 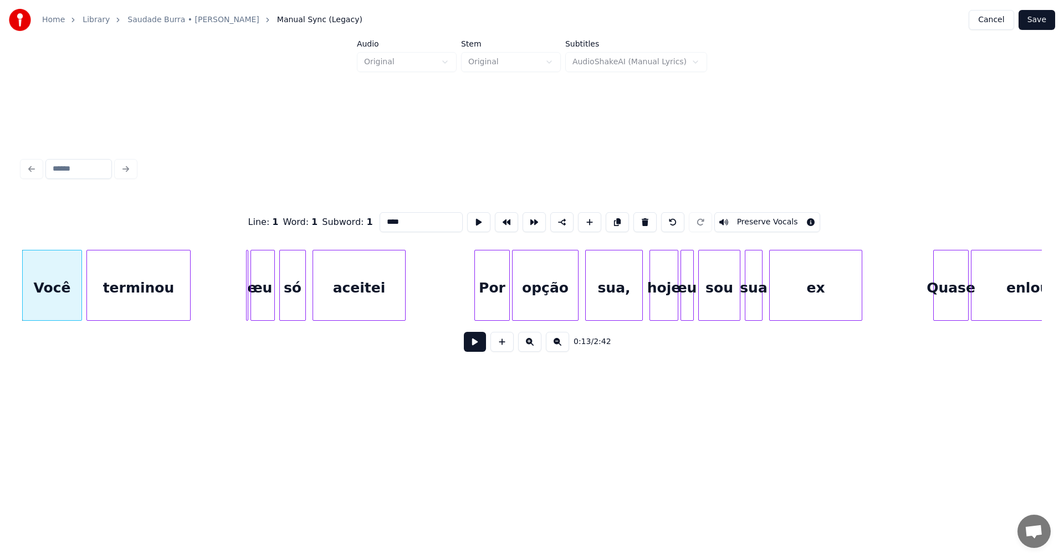 I want to click on div: Subword :, so click(x=347, y=222).